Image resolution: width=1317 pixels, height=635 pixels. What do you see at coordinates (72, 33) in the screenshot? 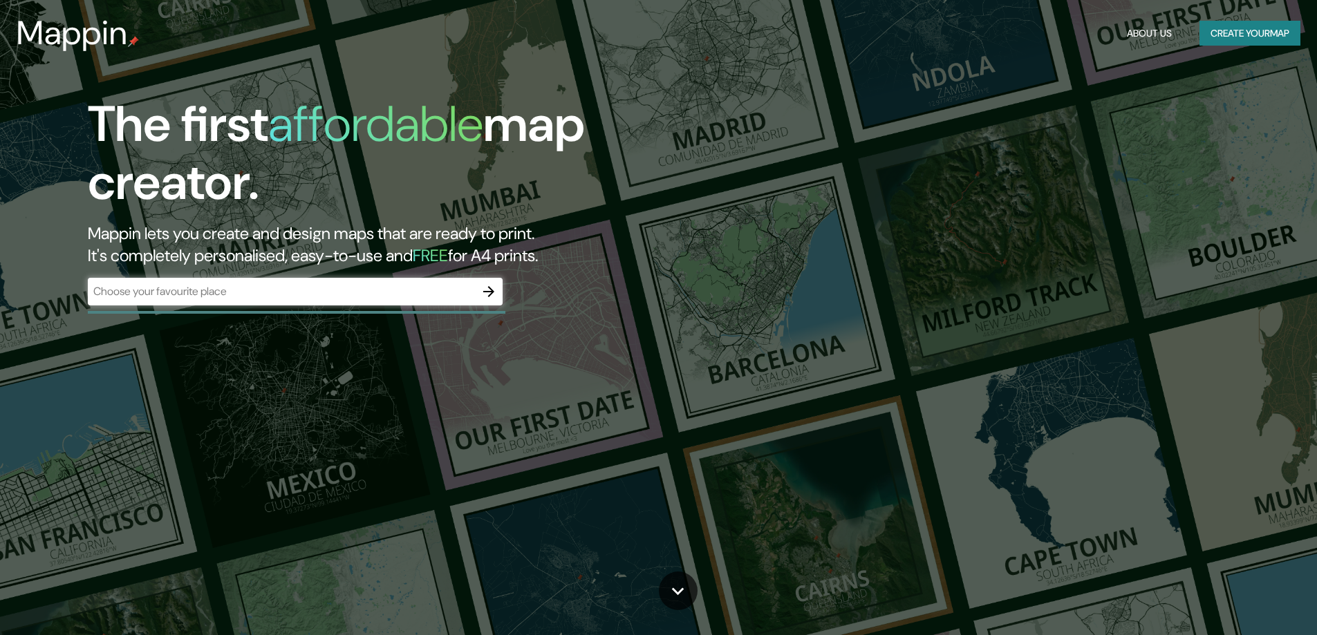
I see `h3: Mappin` at bounding box center [72, 33].